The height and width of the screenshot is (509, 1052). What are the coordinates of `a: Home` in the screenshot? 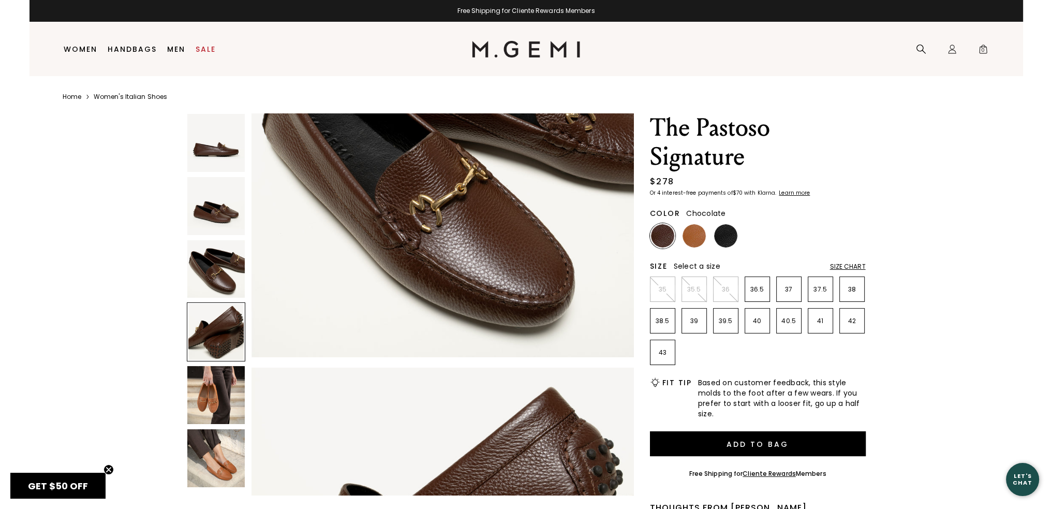 It's located at (72, 97).